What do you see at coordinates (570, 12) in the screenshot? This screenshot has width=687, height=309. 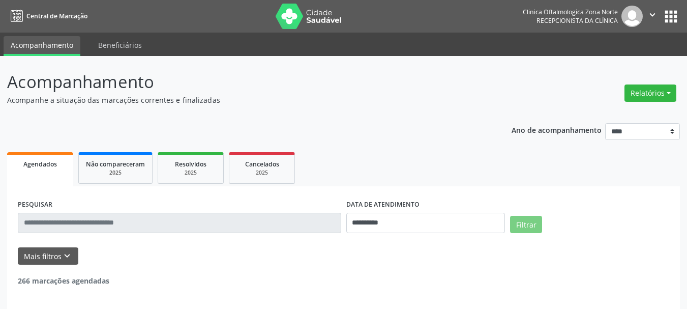 I see `div: Clinica Oftalmologica Zona Norte` at bounding box center [570, 12].